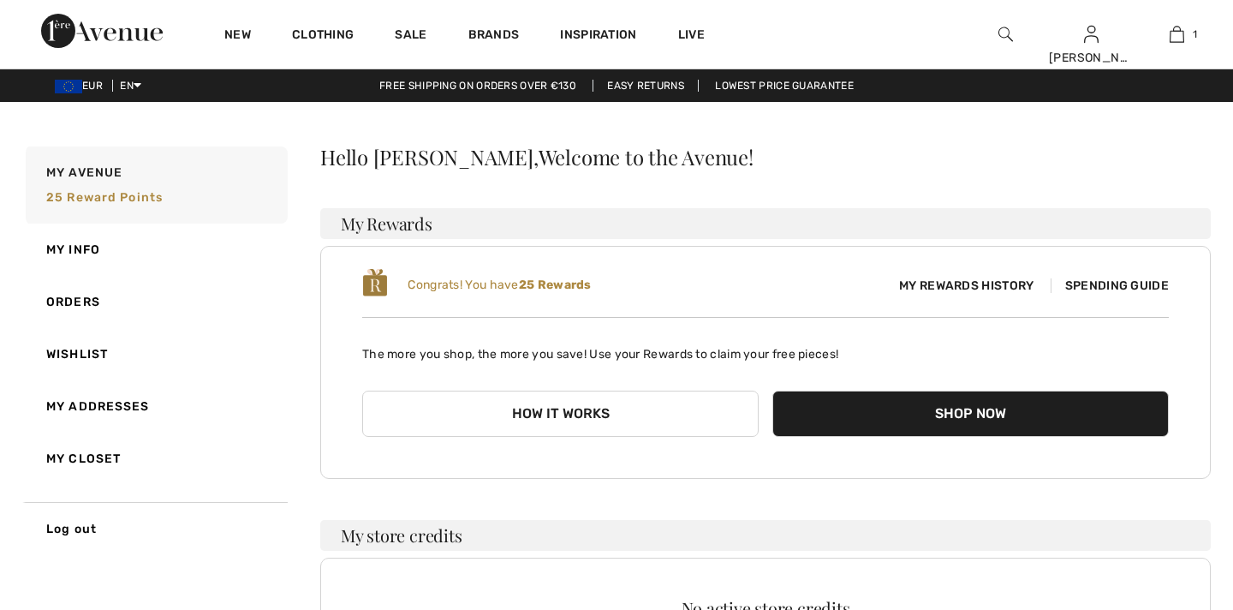 This screenshot has height=610, width=1233. Describe the element at coordinates (560, 414) in the screenshot. I see `button: How it works` at that location.